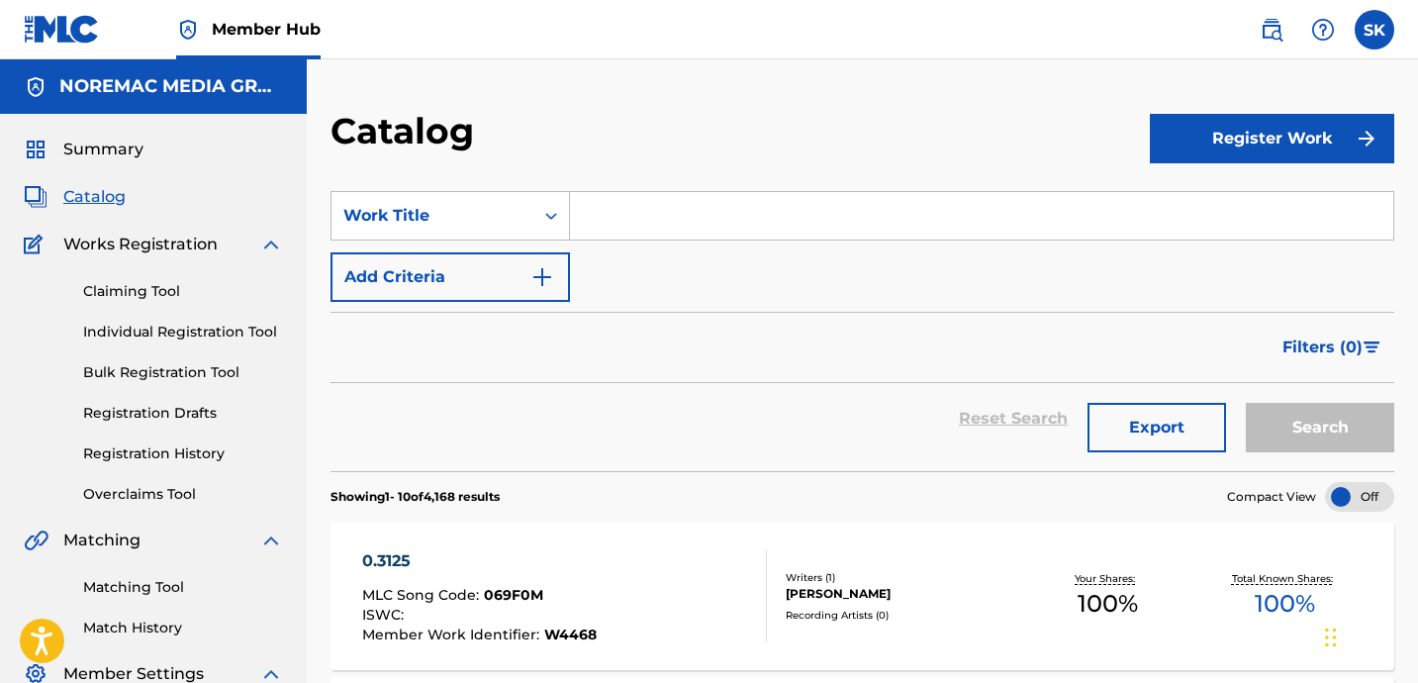  What do you see at coordinates (903, 577) in the screenshot?
I see `div: Writers ( 1 )` at bounding box center [903, 577].